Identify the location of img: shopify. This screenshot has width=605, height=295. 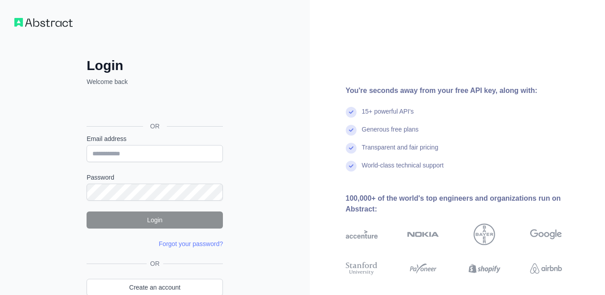
(484, 268).